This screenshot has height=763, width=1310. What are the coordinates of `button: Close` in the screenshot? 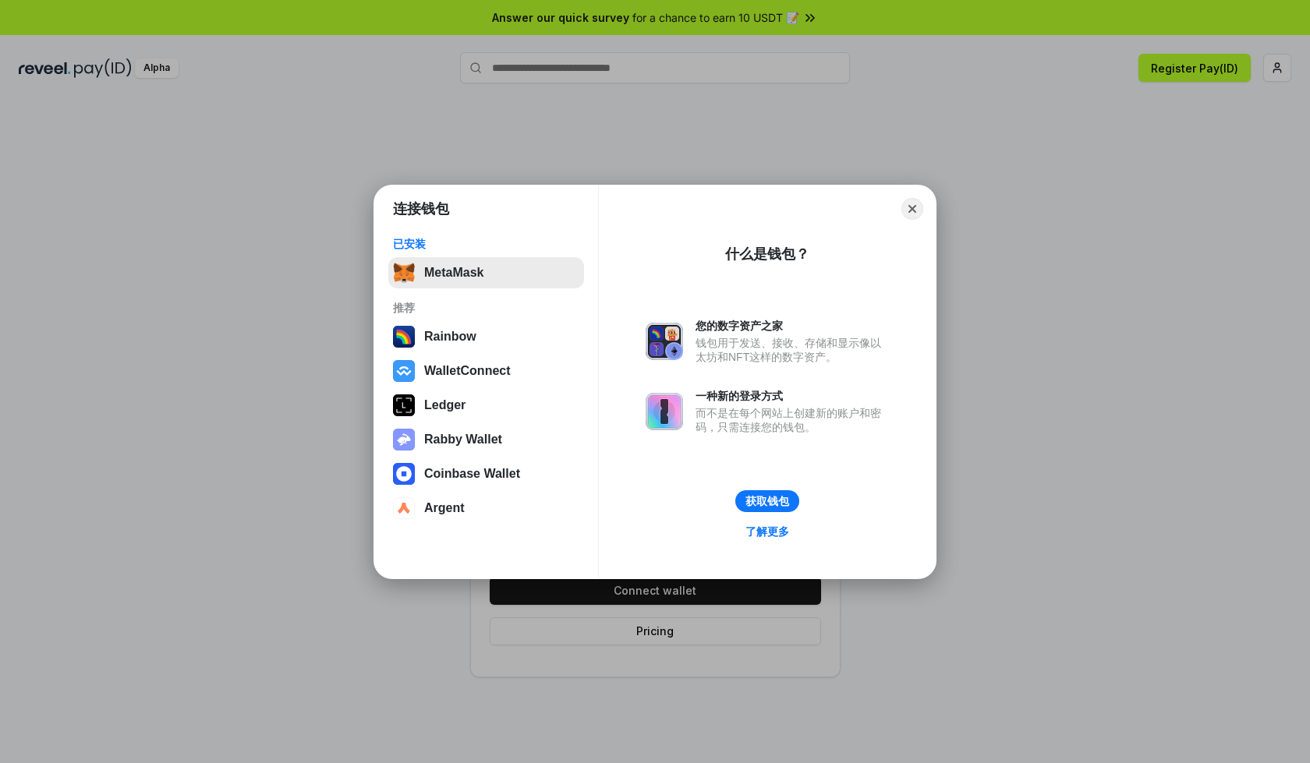 It's located at (912, 209).